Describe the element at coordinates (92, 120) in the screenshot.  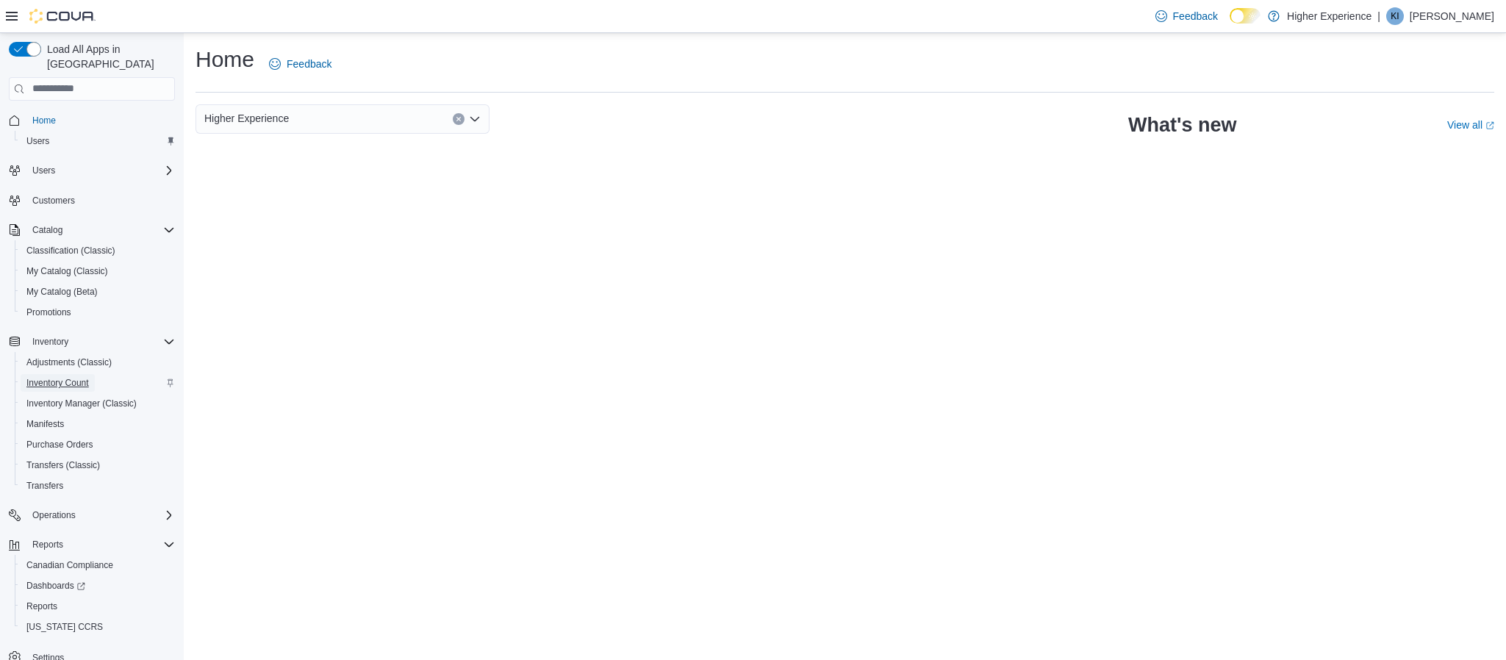
I see `button: Home` at that location.